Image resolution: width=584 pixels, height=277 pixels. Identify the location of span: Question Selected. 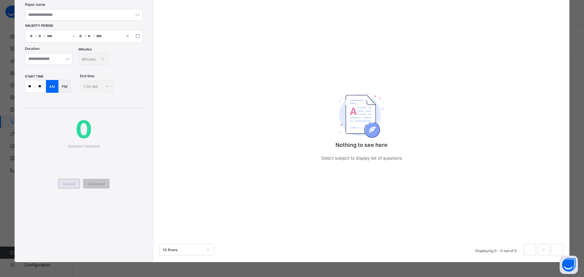
(84, 146).